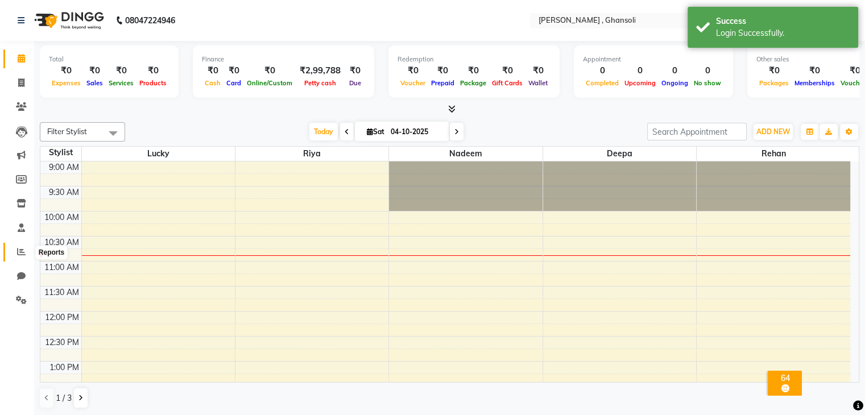  What do you see at coordinates (774, 83) in the screenshot?
I see `span: Packages` at bounding box center [774, 83].